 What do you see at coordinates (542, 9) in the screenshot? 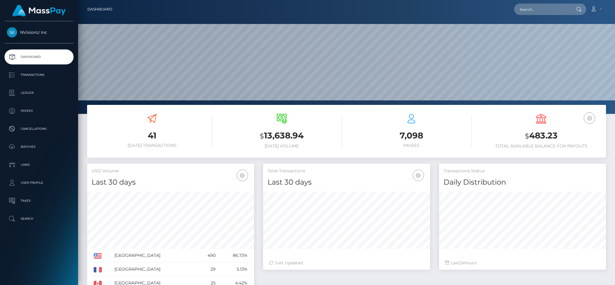
I see `input: Search...` at bounding box center [542, 9].